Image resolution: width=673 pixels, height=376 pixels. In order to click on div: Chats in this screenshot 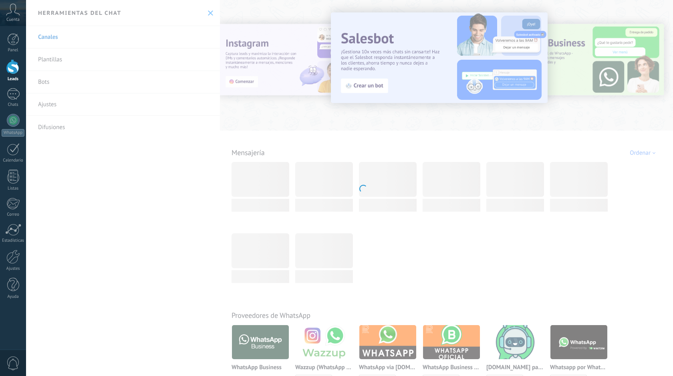, I will do `click(13, 105)`.